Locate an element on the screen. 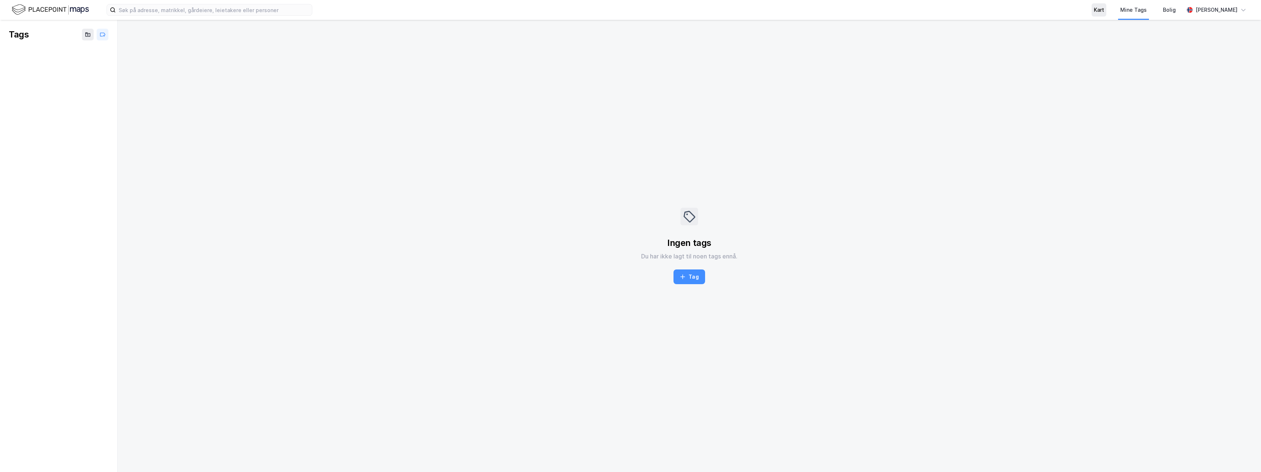 The height and width of the screenshot is (472, 1261). div: Du har ikke lagt til noen tags ennå. is located at coordinates (689, 256).